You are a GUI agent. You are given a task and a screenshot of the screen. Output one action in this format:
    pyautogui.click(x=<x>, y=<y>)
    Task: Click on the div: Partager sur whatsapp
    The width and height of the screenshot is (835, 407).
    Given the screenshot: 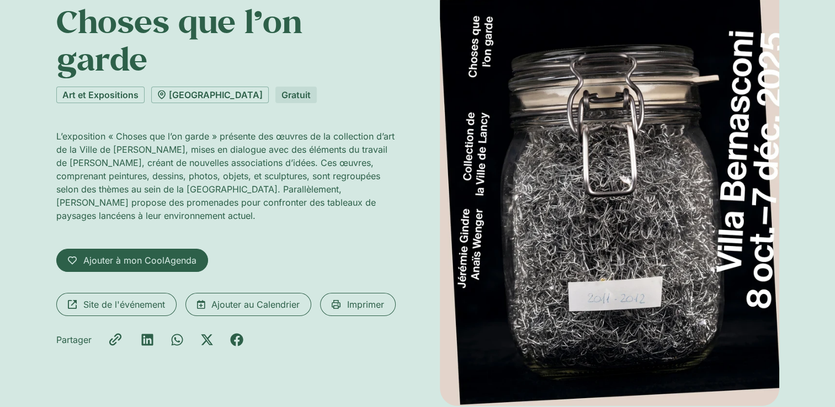 What is the action you would take?
    pyautogui.click(x=177, y=340)
    